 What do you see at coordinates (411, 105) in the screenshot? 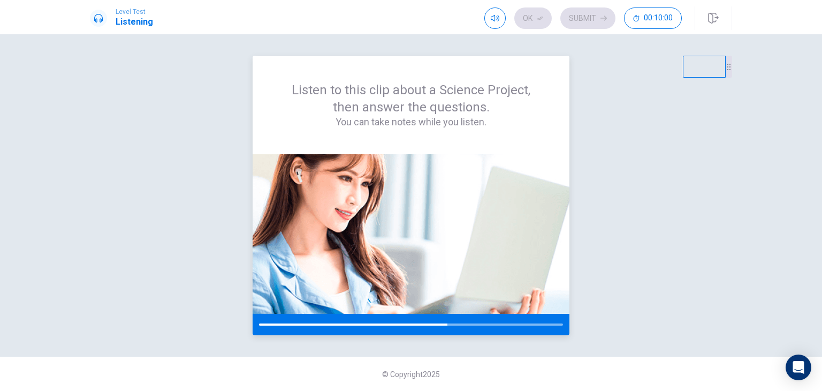
I see `div: Listen to this clip about a Science Project, then answer the questions.` at bounding box center [411, 105].